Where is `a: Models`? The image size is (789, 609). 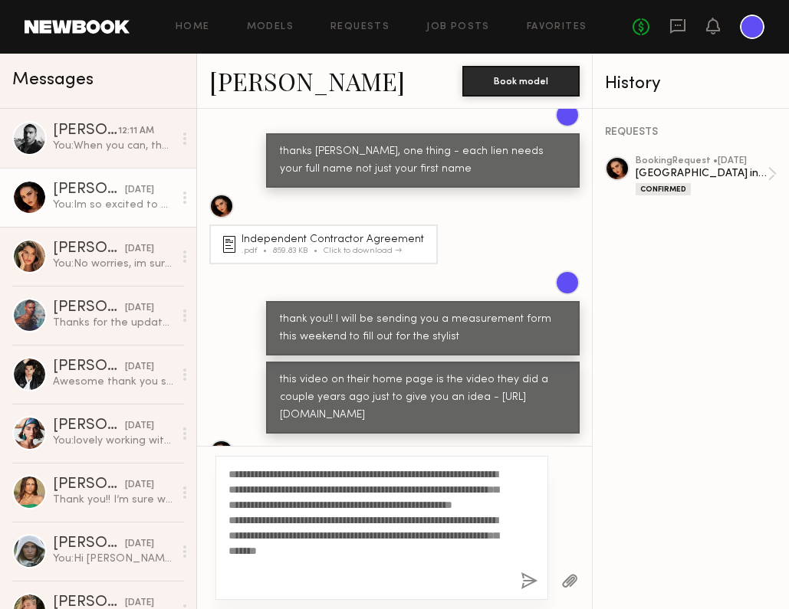 a: Models is located at coordinates (270, 27).